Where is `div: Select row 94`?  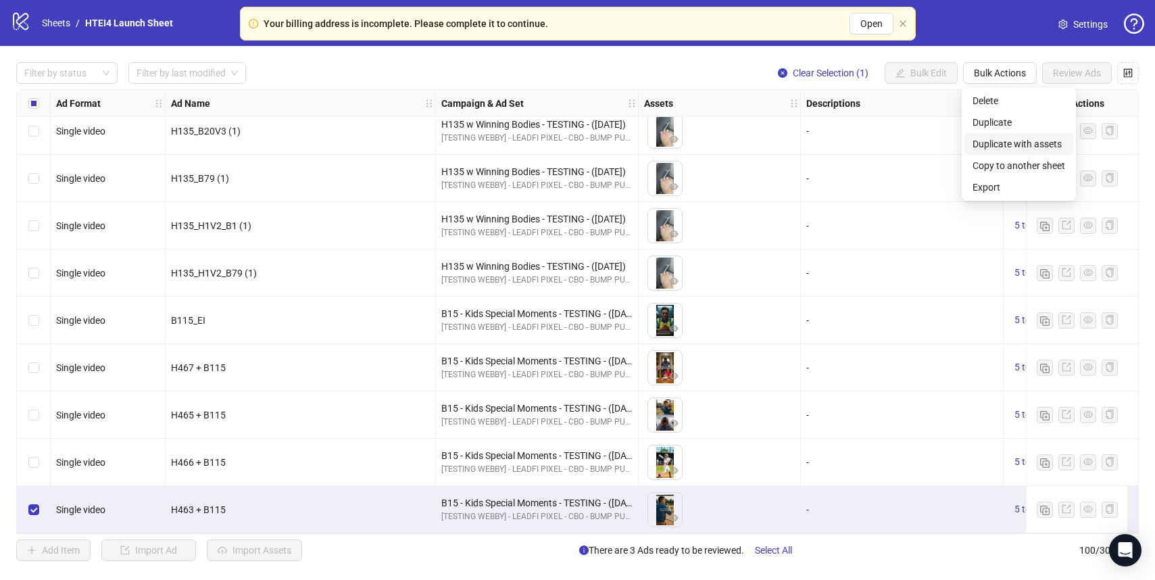 div: Select row 94 is located at coordinates (34, 226).